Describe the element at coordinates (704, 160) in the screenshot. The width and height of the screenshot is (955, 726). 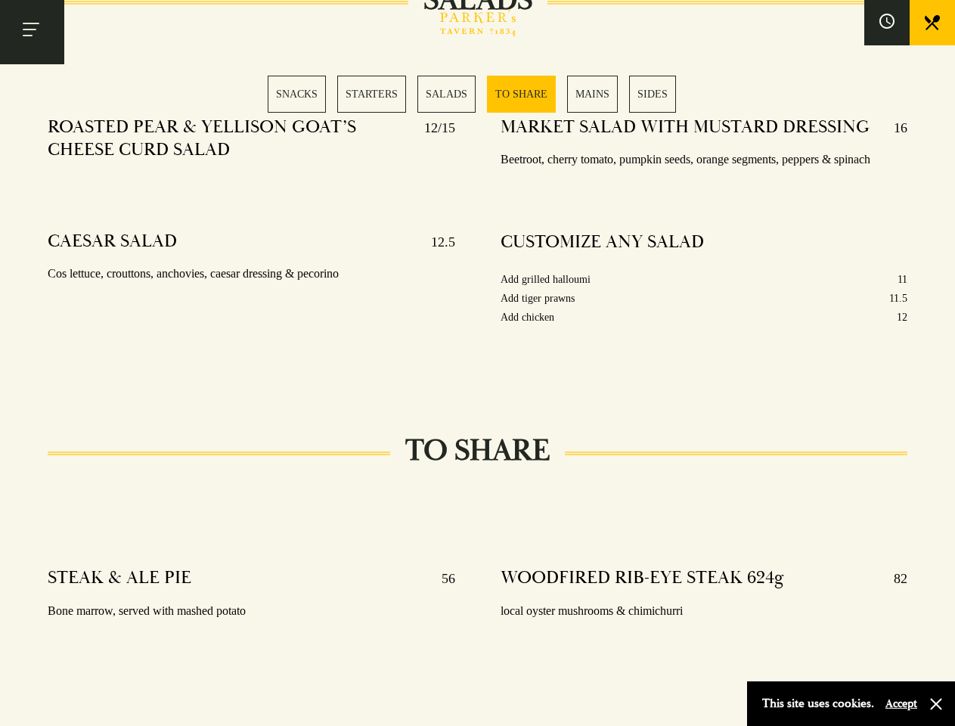
I see `p: Beetroot, cherry tomato, pumpkin seeds, orange segments, peppers & spinach` at that location.